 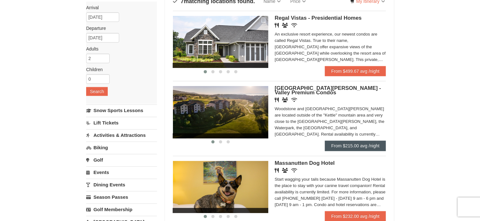 I want to click on label: Departure, so click(x=119, y=28).